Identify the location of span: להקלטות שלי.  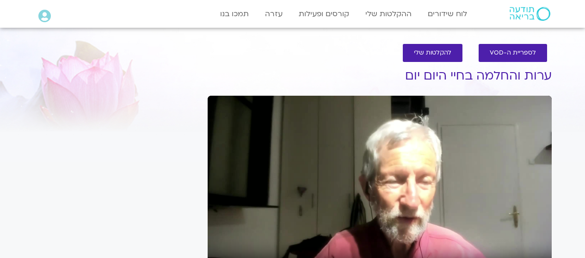
(433, 53).